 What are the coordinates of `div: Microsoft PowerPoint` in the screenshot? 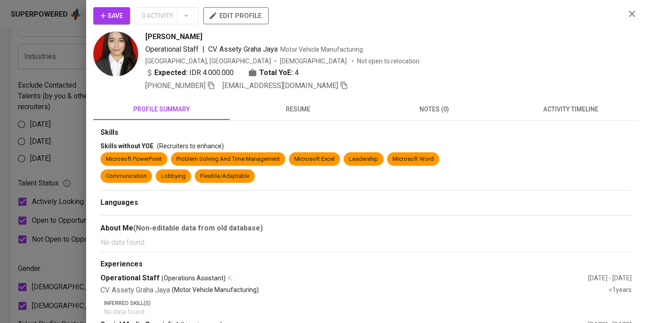 It's located at (134, 159).